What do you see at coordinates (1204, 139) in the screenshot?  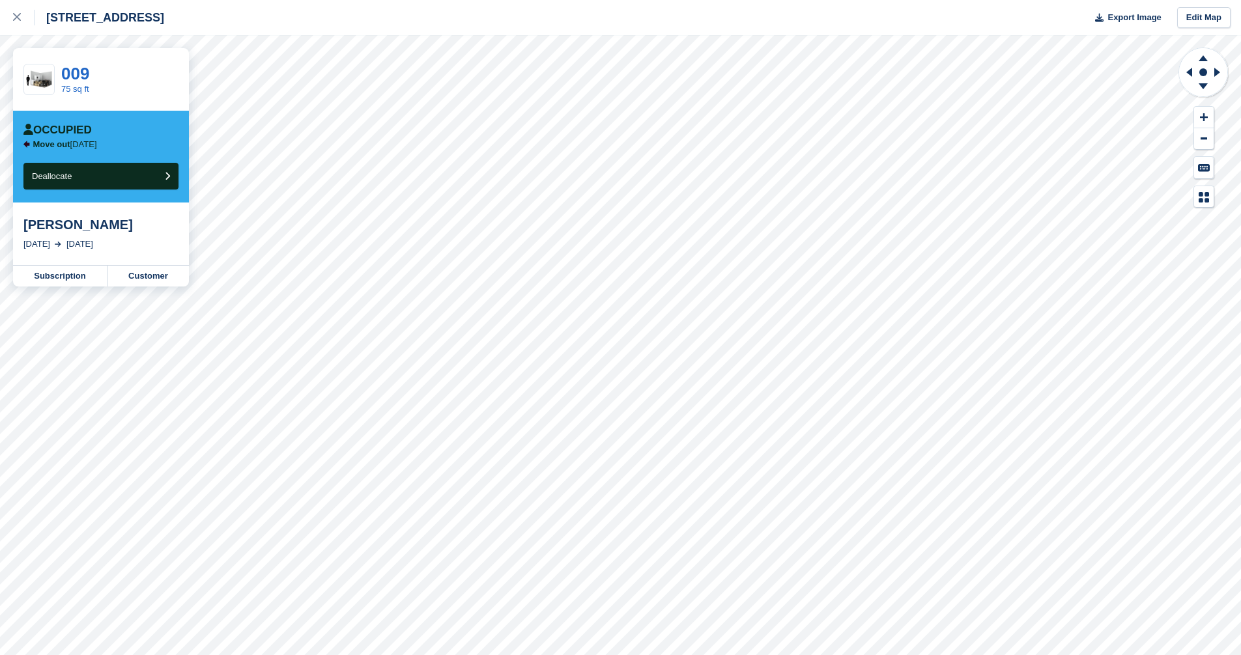 I see `button: Zoom Out` at bounding box center [1204, 139].